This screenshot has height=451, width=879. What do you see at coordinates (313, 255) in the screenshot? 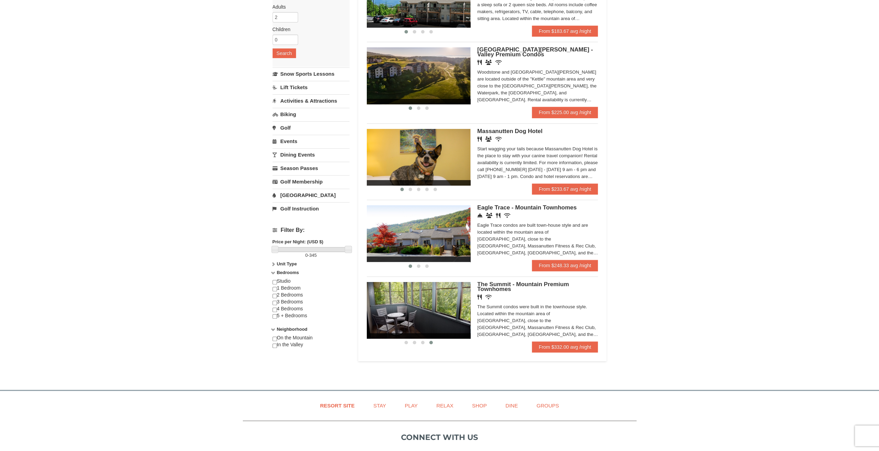
I see `span: 345` at bounding box center [313, 255].